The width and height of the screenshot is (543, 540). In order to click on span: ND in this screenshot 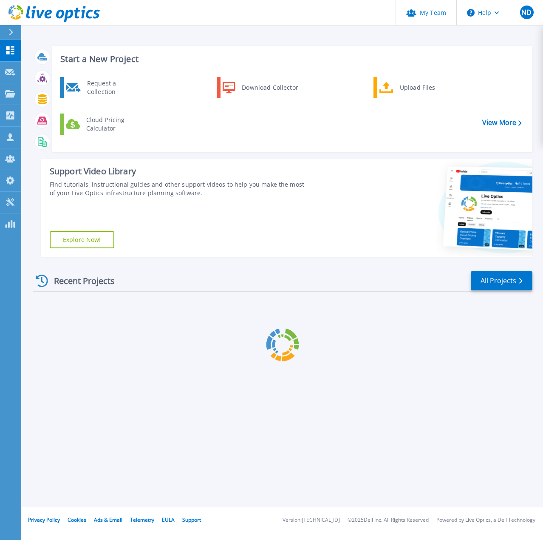, I will do `click(526, 12)`.